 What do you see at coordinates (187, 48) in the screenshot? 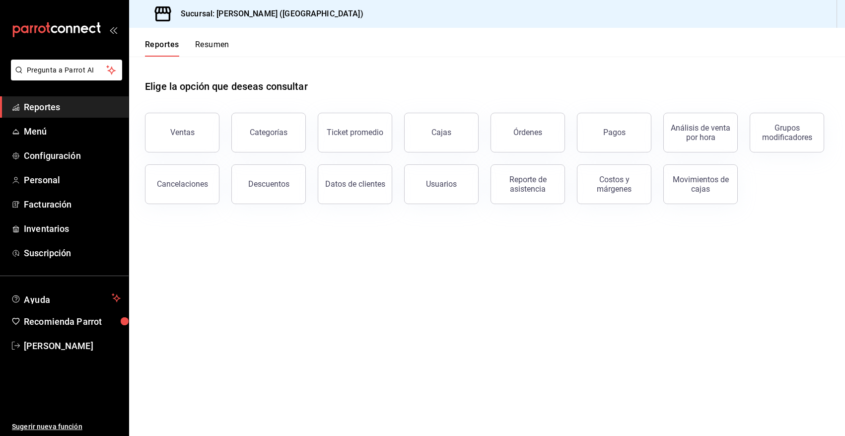
I see `div: navigation tabs` at bounding box center [187, 48].